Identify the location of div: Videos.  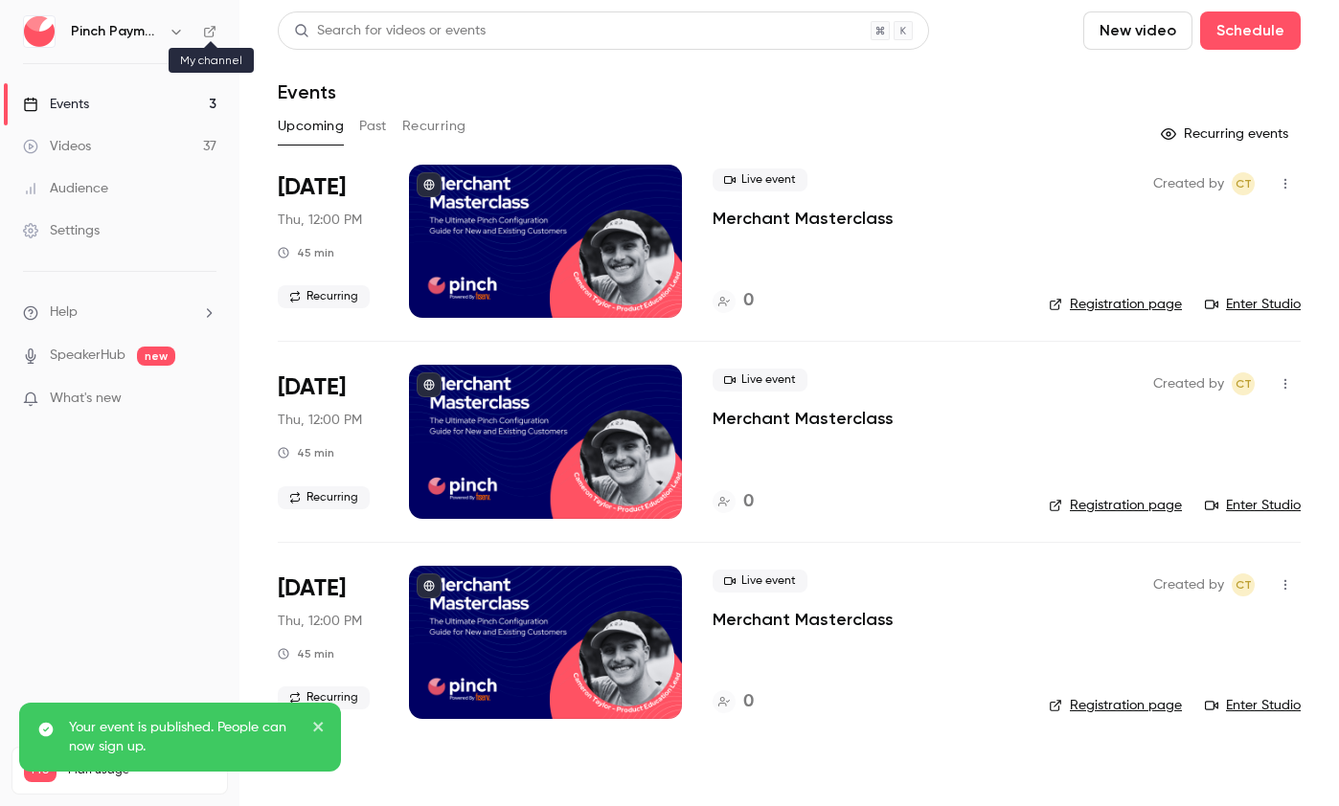
(56, 146).